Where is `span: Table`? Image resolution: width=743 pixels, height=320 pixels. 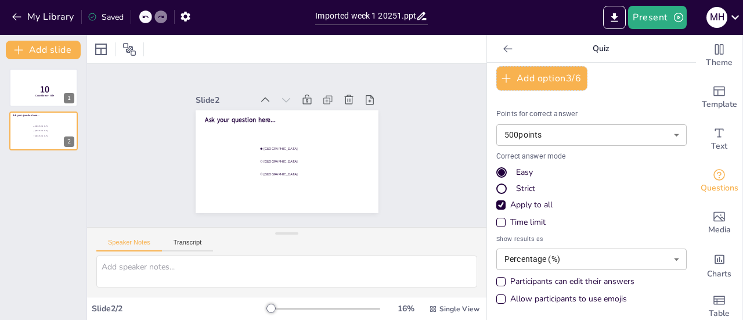 span: Table is located at coordinates (719, 313).